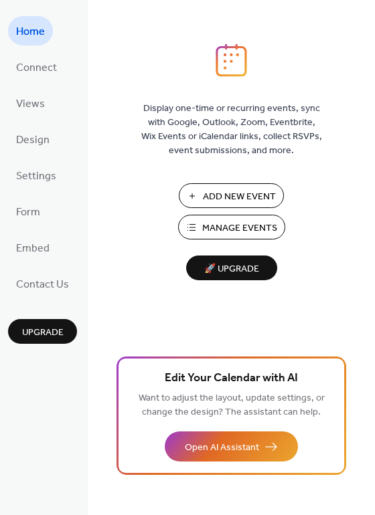 The height and width of the screenshot is (515, 375). I want to click on a: Settings, so click(36, 175).